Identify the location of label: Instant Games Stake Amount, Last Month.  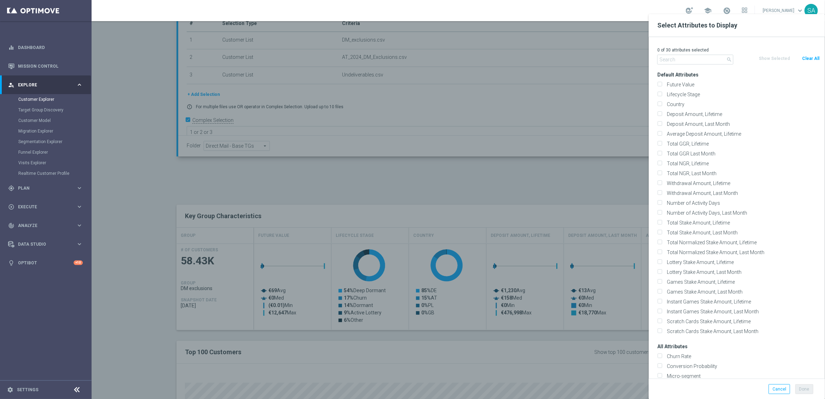
(741, 311).